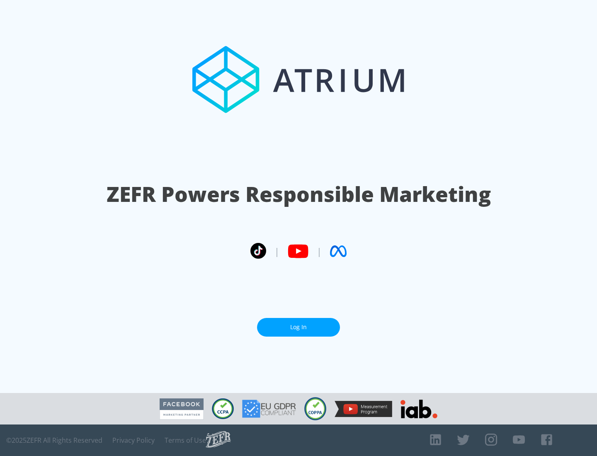 This screenshot has width=597, height=456. I want to click on img: Facebook Marketing Partner, so click(182, 409).